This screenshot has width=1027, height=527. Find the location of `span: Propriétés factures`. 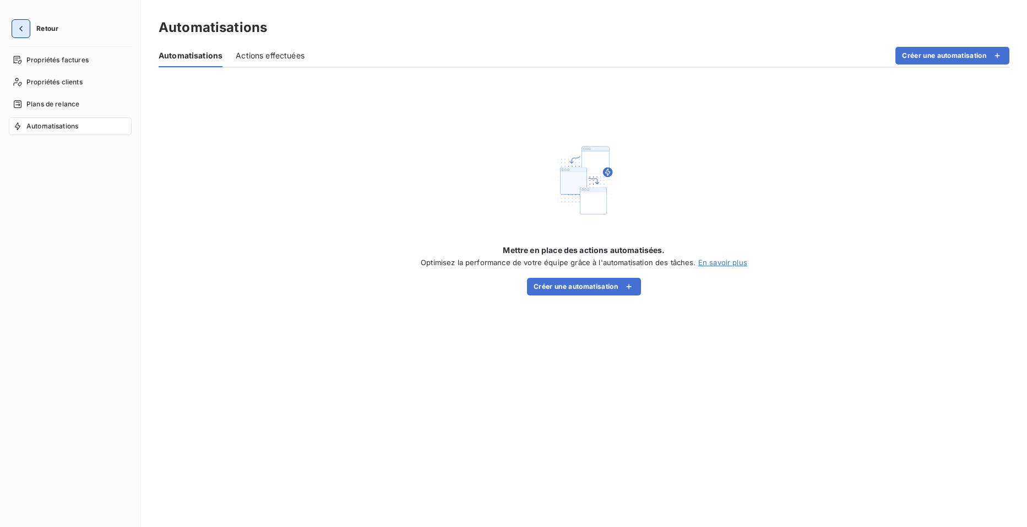

span: Propriétés factures is located at coordinates (57, 60).